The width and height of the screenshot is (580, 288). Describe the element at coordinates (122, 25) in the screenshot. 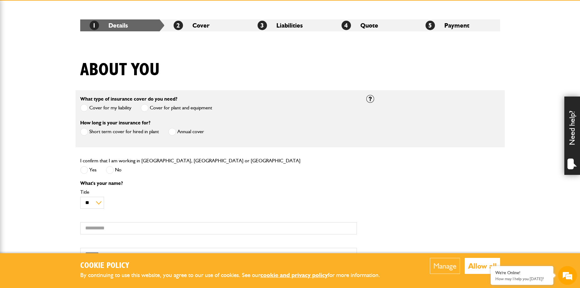

I see `li: Details` at that location.